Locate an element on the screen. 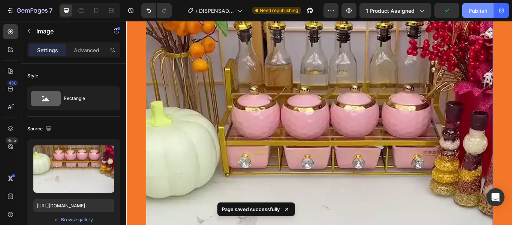 The height and width of the screenshot is (225, 512). span: 1 product assigned is located at coordinates (390, 10).